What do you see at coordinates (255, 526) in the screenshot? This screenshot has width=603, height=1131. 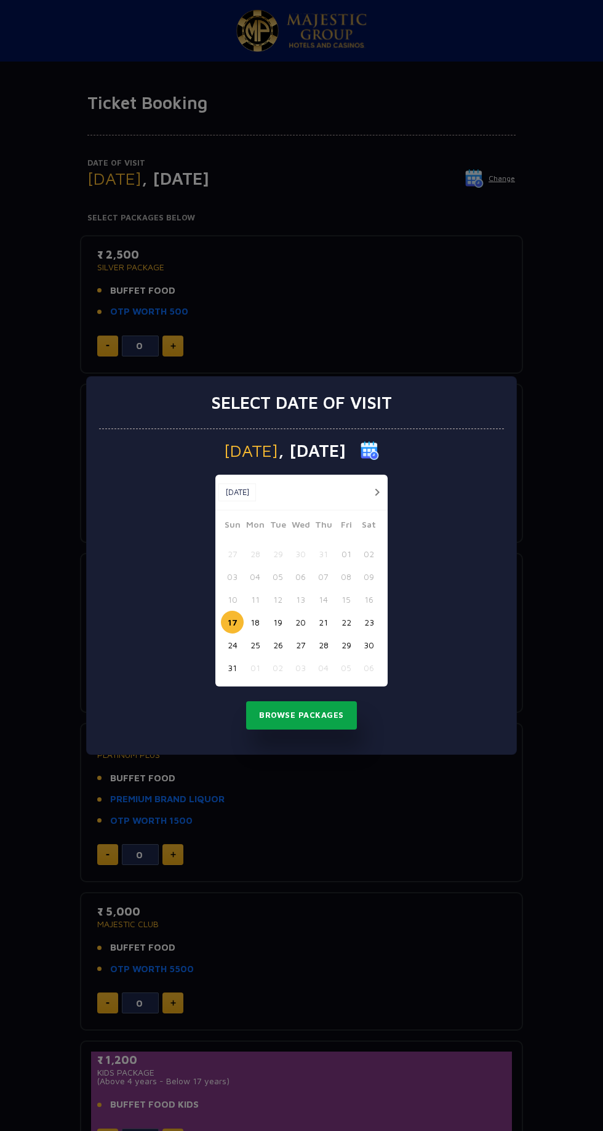 I see `span: Mon` at bounding box center [255, 526].